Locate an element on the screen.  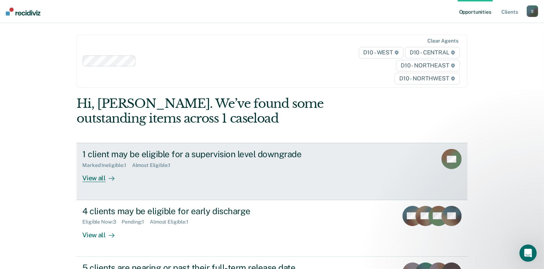
div: Clear agents is located at coordinates (443, 41).